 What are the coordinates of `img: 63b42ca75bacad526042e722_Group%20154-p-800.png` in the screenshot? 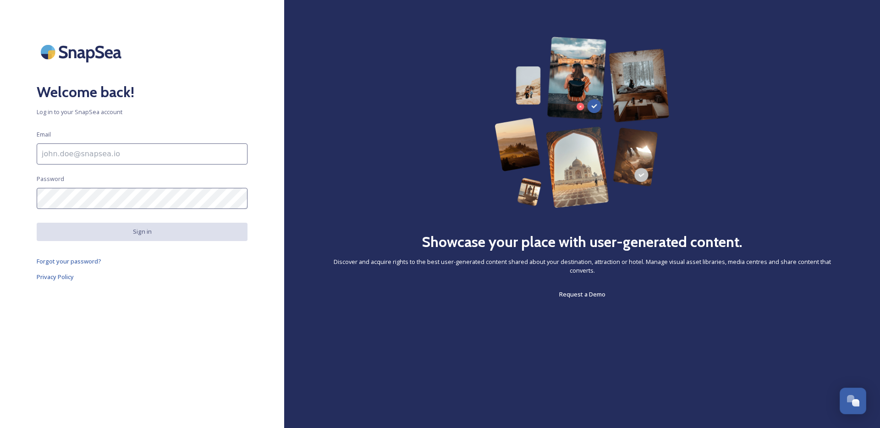 It's located at (582, 122).